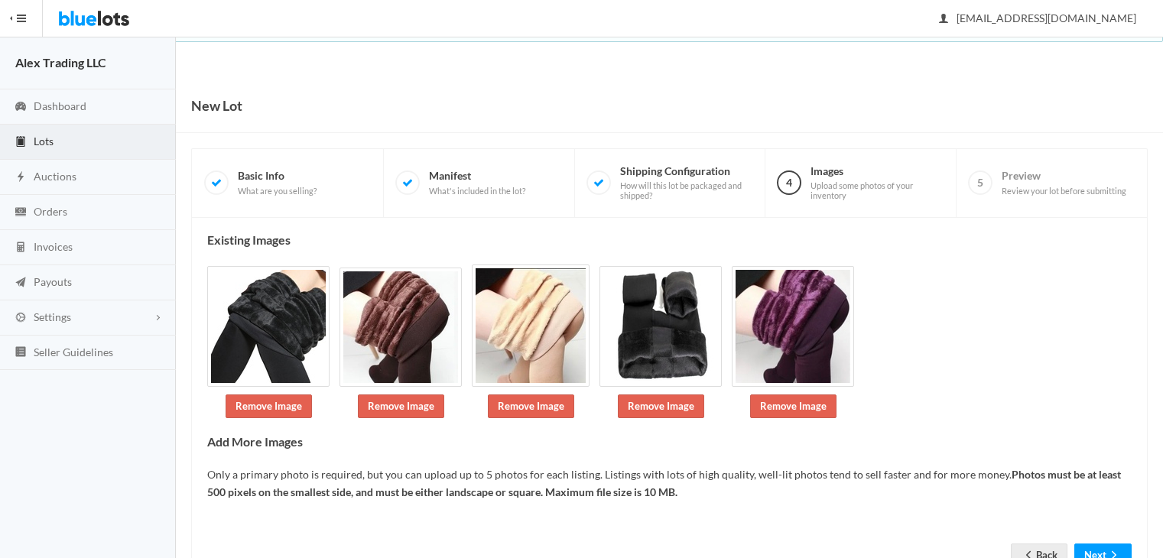 This screenshot has height=558, width=1163. I want to click on h4: Add More Images, so click(669, 442).